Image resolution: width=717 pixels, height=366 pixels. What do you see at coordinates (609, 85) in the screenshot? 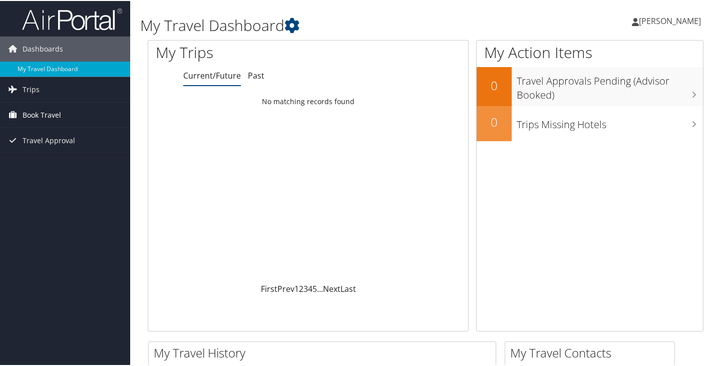
I see `h3: Travel Approvals Pending (Advisor Booked)` at bounding box center [609, 85].